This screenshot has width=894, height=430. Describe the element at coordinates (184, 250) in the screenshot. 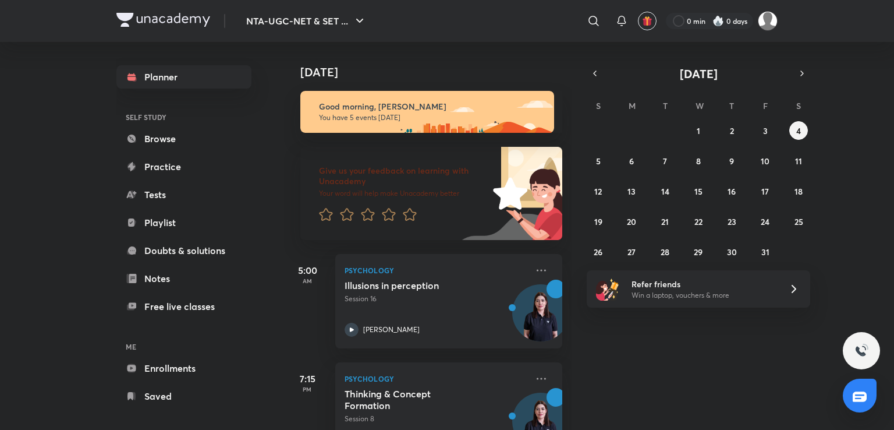

I see `a: Doubts & solutions` at that location.